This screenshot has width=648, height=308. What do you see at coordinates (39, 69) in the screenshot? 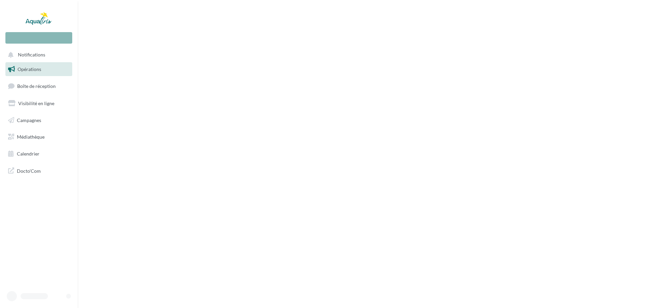
I see `a: Opérations` at bounding box center [39, 69].